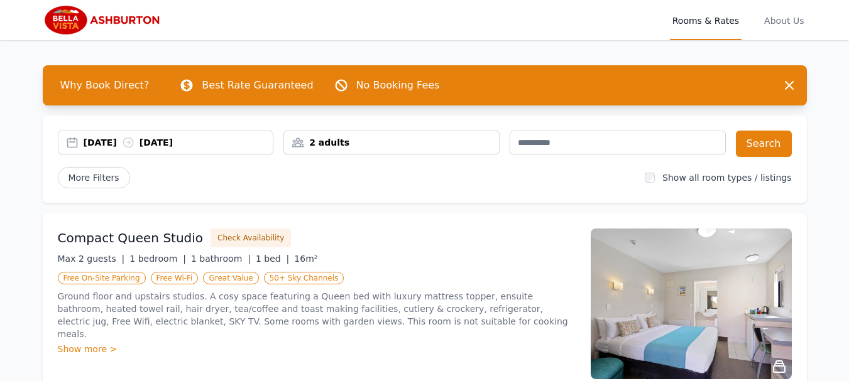 Image resolution: width=849 pixels, height=381 pixels. I want to click on button: Check Availability, so click(251, 238).